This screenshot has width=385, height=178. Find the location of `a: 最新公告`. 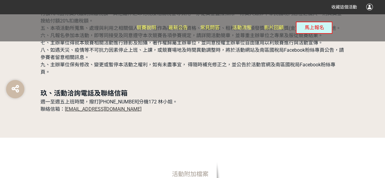

a: 最新公告 is located at coordinates (178, 28).